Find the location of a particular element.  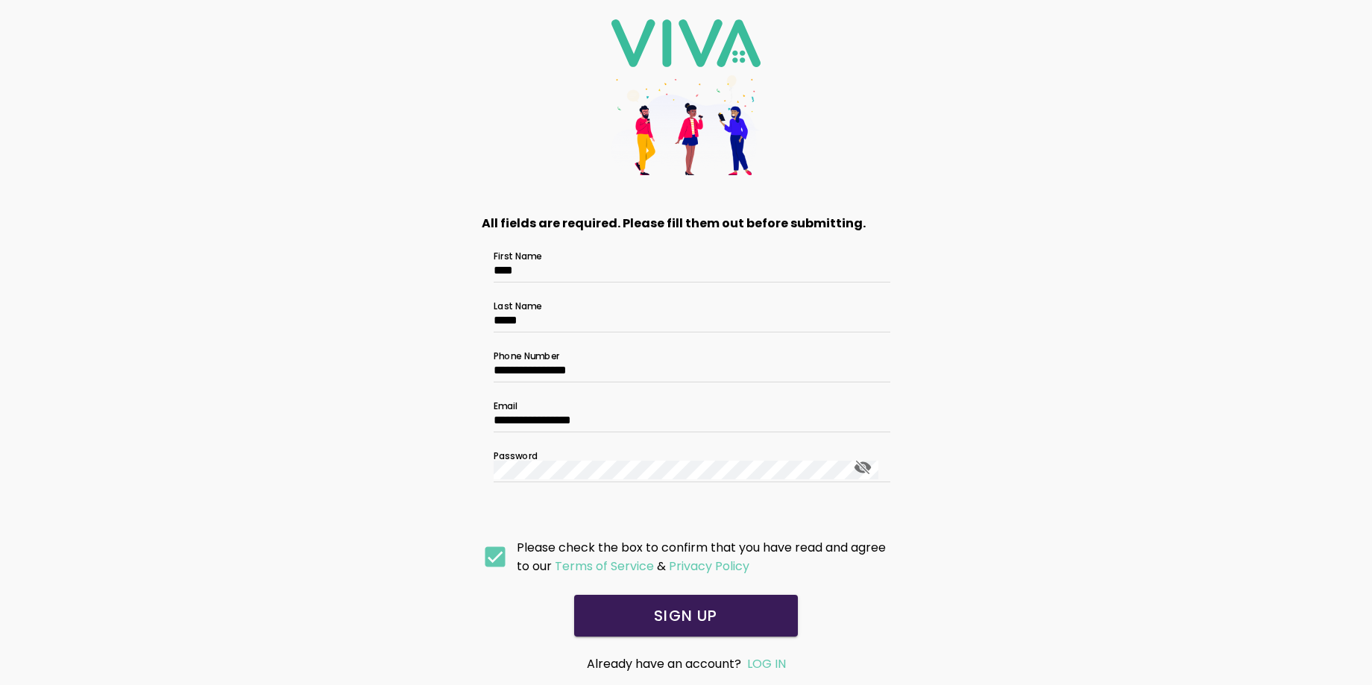

a: LOG IN is located at coordinates (767, 664).